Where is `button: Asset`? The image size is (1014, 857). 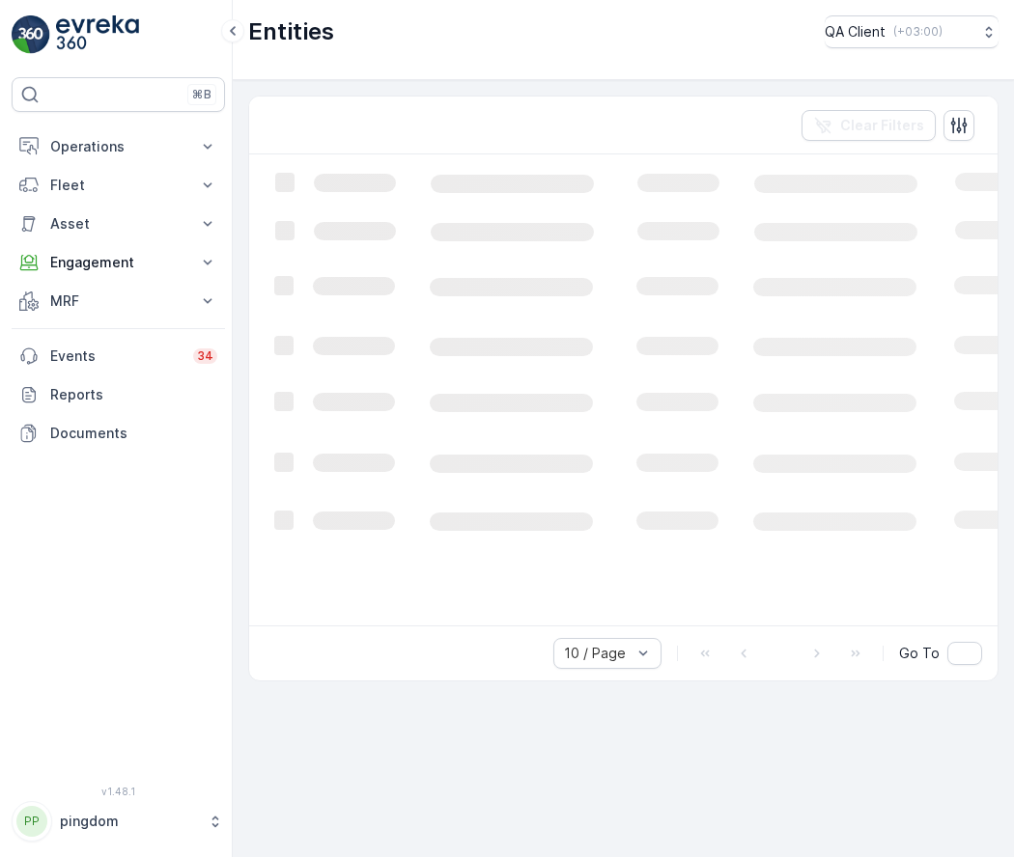 button: Asset is located at coordinates (118, 224).